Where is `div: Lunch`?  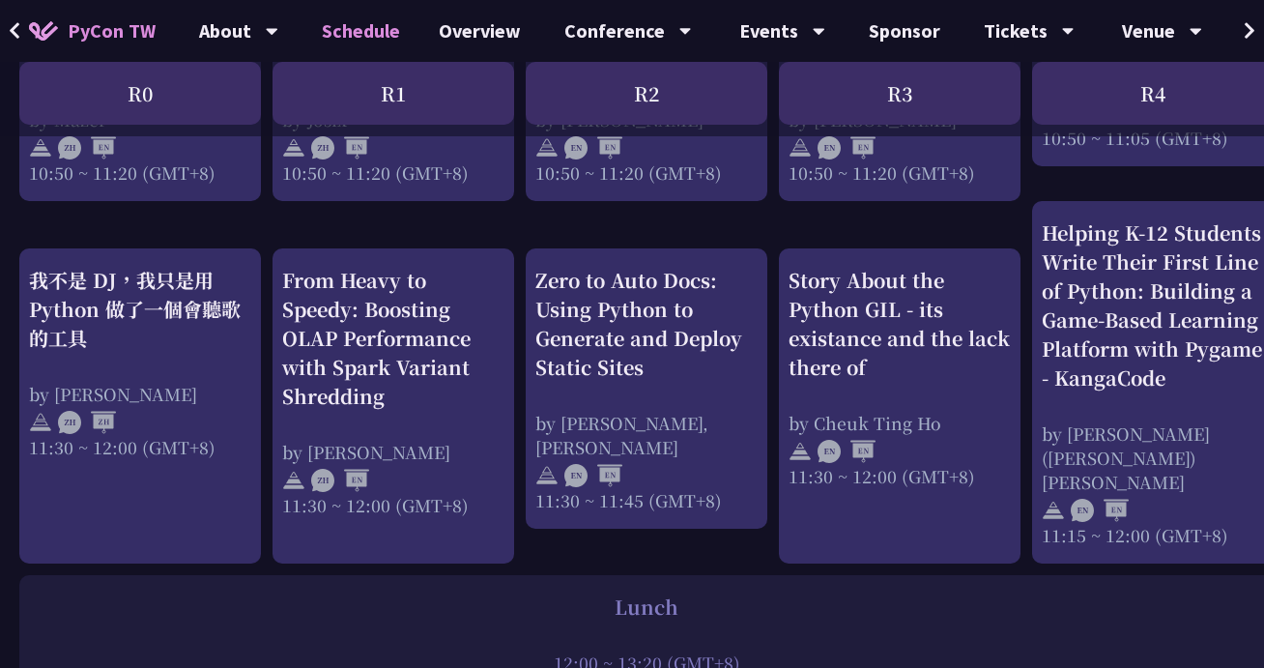
div: Lunch is located at coordinates (647, 607).